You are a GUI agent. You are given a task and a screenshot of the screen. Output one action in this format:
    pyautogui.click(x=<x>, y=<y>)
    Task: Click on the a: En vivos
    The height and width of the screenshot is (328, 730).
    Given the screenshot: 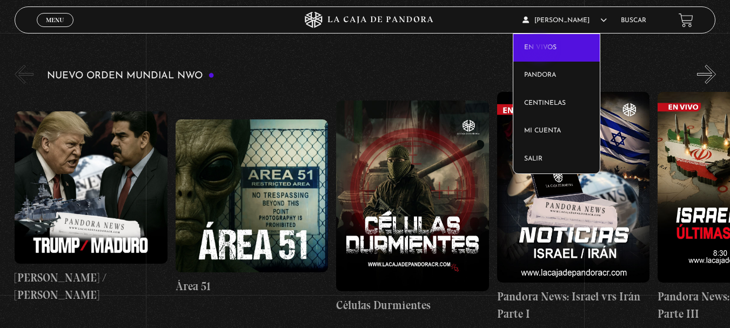 What is the action you would take?
    pyautogui.click(x=556, y=48)
    